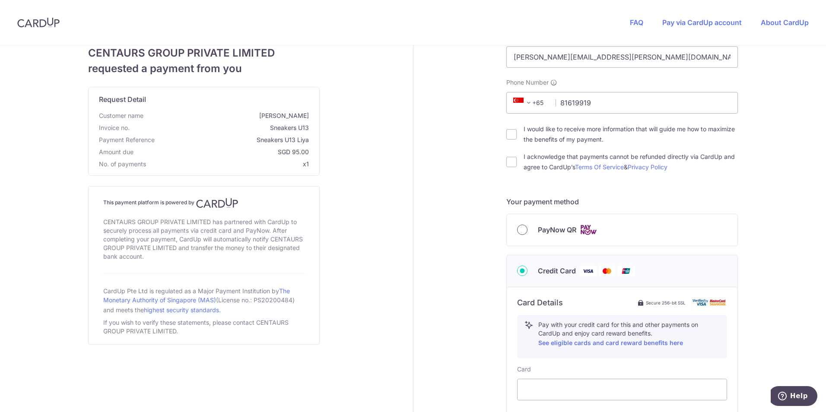  Describe the element at coordinates (204, 53) in the screenshot. I see `span: CENTAURS GROUP PRIVATE LIMITED` at that location.